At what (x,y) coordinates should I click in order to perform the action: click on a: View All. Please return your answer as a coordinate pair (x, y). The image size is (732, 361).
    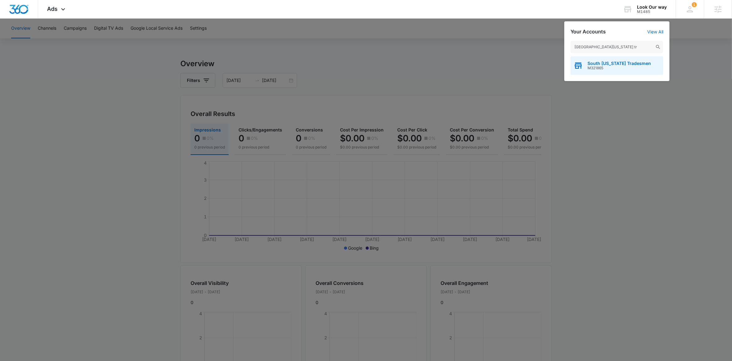
    Looking at the image, I should click on (655, 32).